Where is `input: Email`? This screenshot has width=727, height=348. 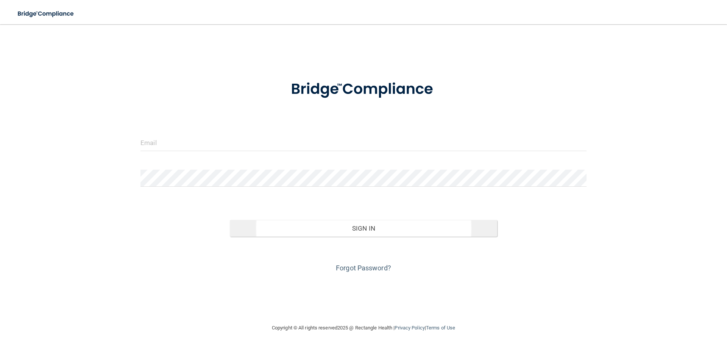 input: Email is located at coordinates (364, 142).